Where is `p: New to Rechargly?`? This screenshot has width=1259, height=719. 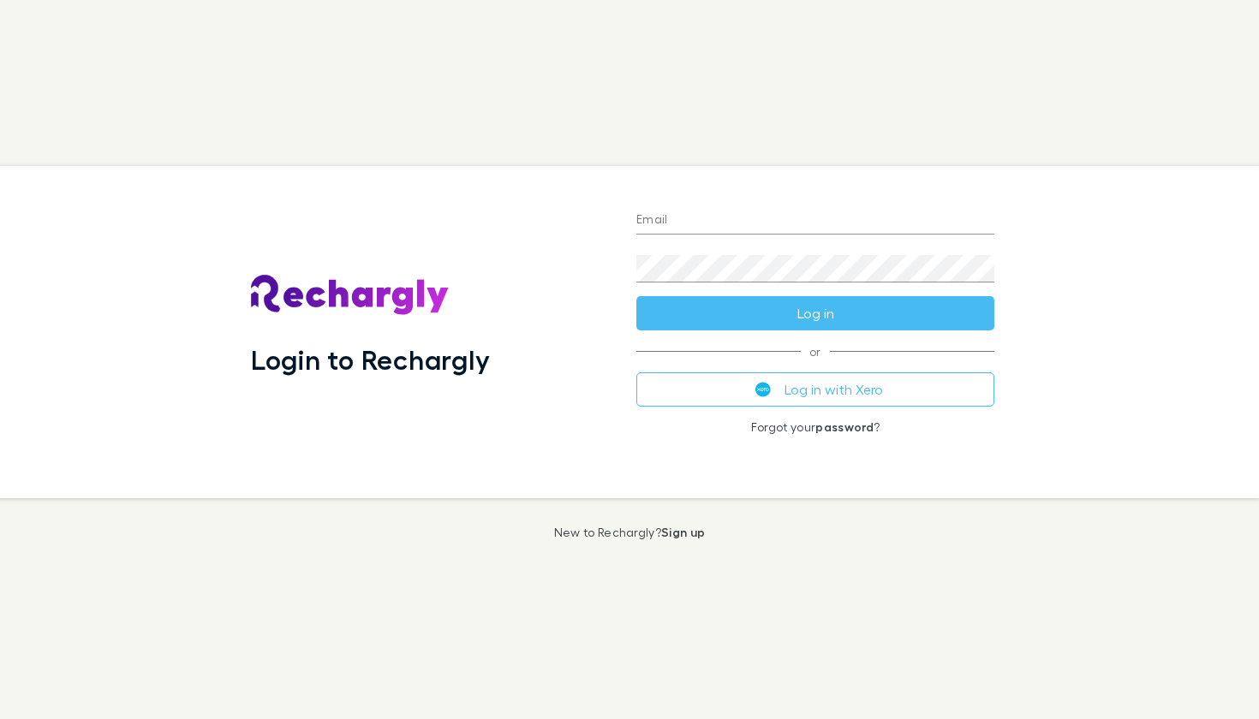
p: New to Rechargly? is located at coordinates (630, 533).